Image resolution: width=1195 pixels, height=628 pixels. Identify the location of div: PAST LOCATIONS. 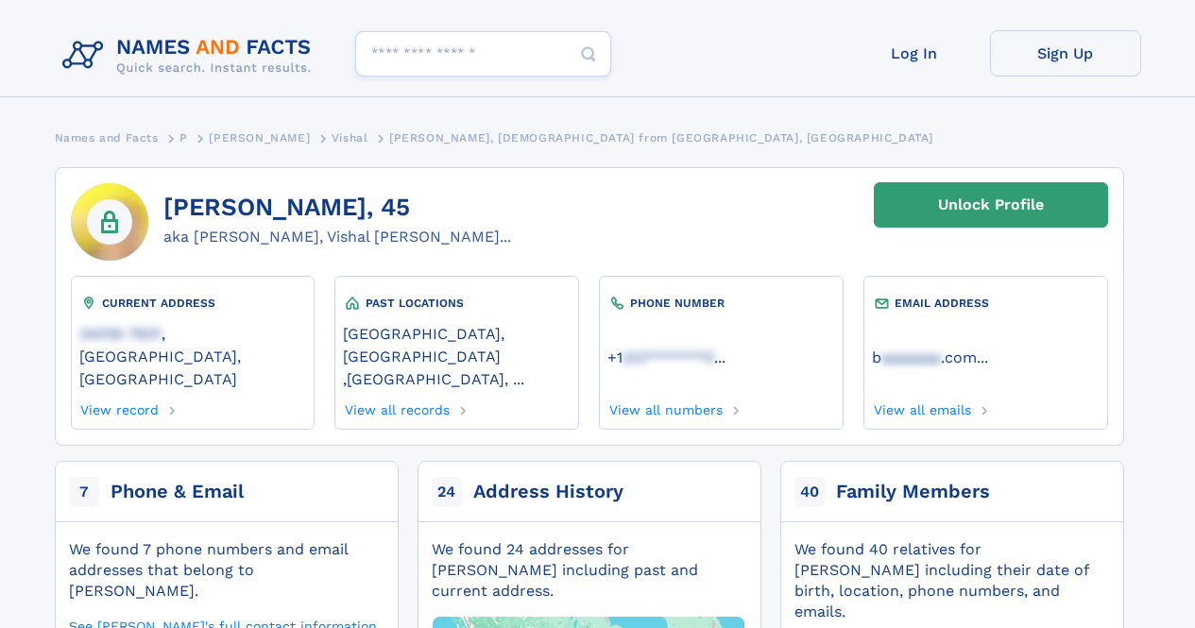
(456, 303).